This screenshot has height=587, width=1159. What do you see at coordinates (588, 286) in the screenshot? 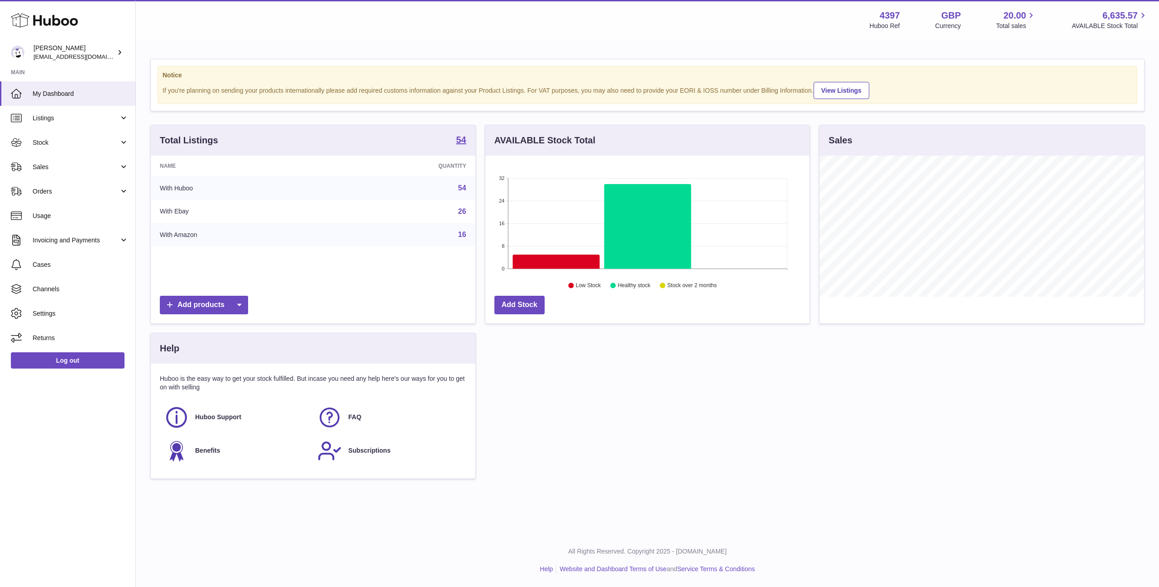
I see `text: Low Stock` at bounding box center [588, 286].